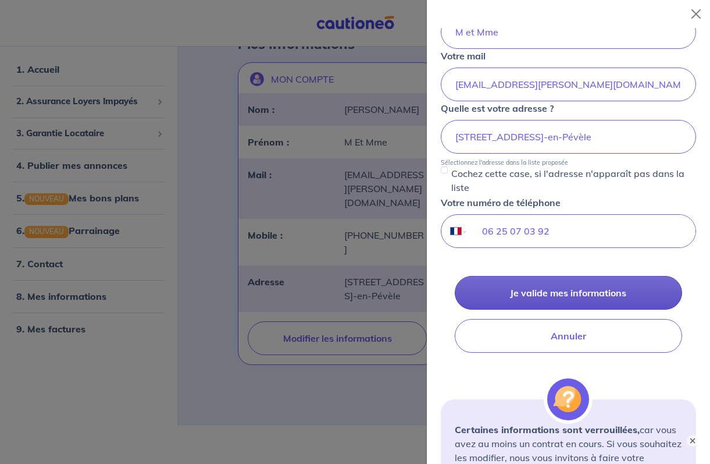 The height and width of the screenshot is (464, 710). I want to click on button: Annuler, so click(568, 336).